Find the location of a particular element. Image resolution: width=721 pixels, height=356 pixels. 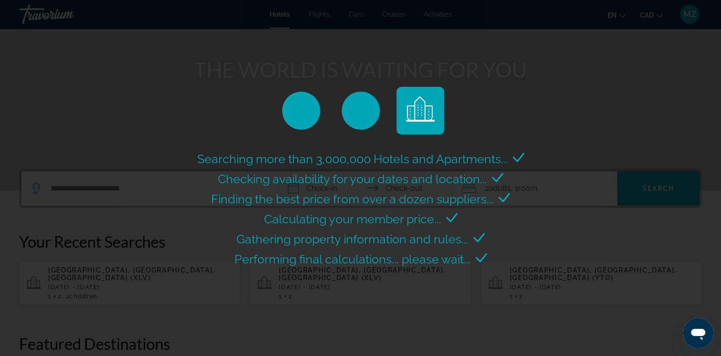

span: Checking availability for your dates and location... is located at coordinates (352, 179).